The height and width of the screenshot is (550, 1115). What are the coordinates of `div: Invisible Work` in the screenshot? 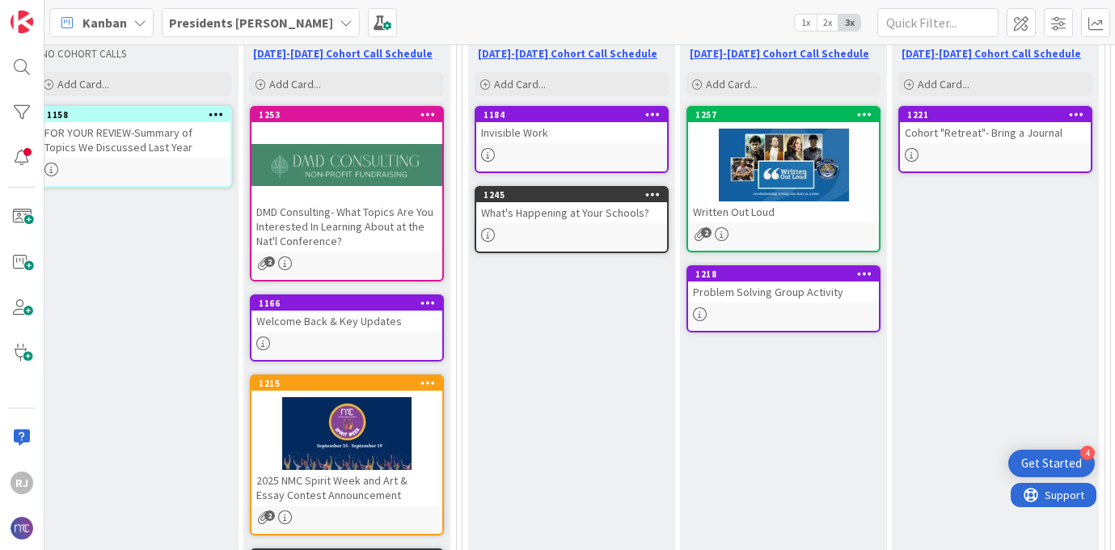 It's located at (572, 133).